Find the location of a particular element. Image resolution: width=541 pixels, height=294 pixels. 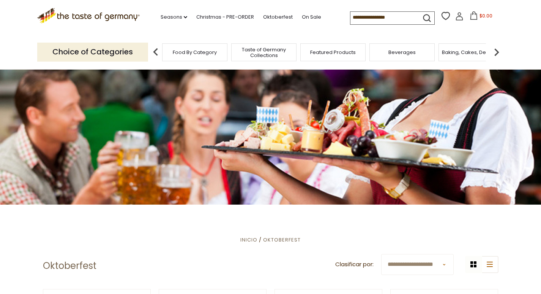

span: Featured Products is located at coordinates (333, 52).